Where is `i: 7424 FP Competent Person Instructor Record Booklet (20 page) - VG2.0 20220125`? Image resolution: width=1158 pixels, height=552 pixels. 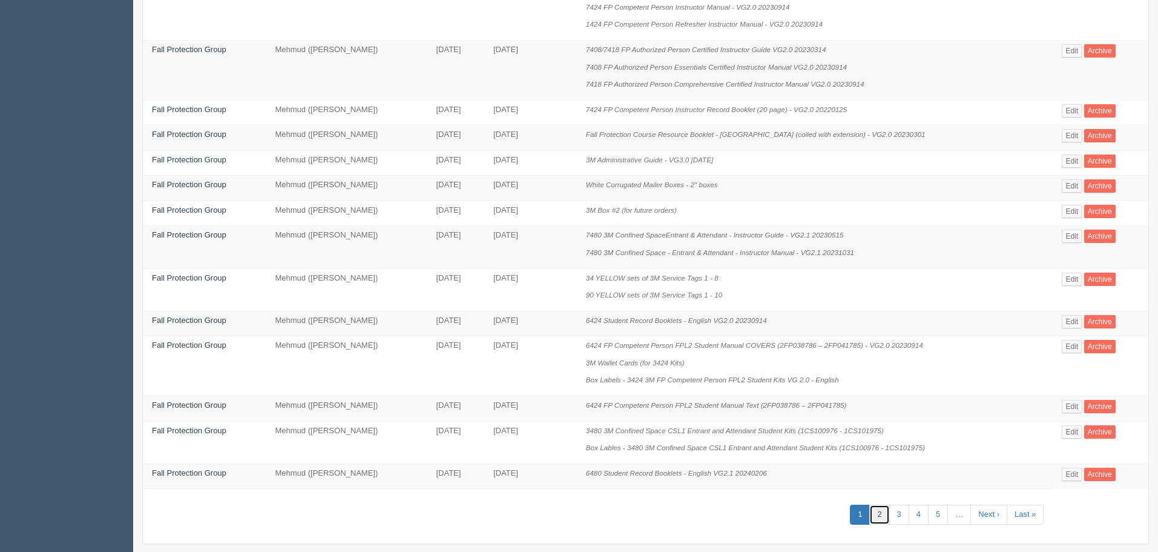
i: 7424 FP Competent Person Instructor Record Booklet (20 page) - VG2.0 20220125 is located at coordinates (717, 109).